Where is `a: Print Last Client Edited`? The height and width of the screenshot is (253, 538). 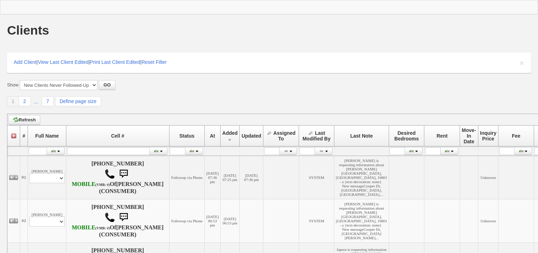
a: Print Last Client Edited is located at coordinates (115, 62).